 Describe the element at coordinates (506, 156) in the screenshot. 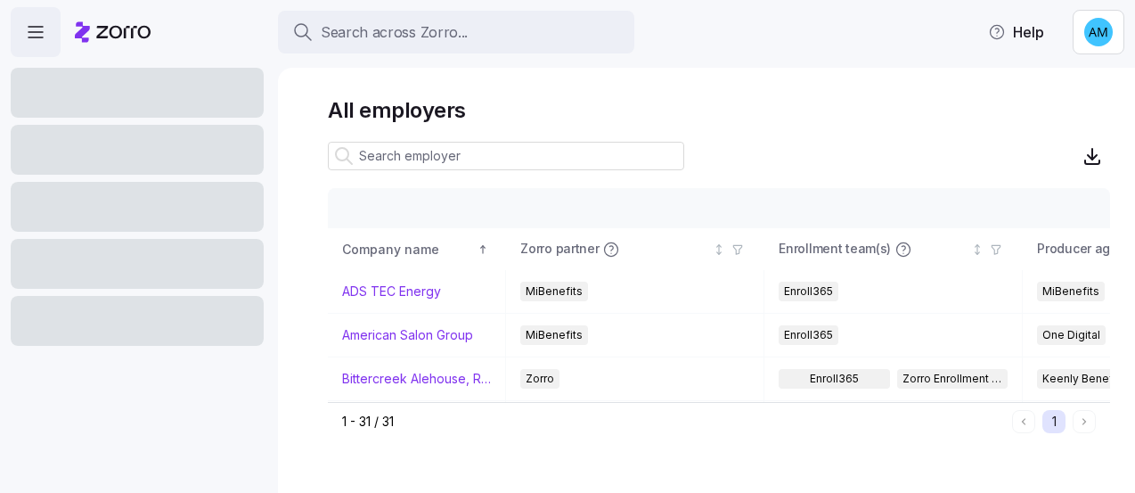

I see `input: Search employer` at that location.